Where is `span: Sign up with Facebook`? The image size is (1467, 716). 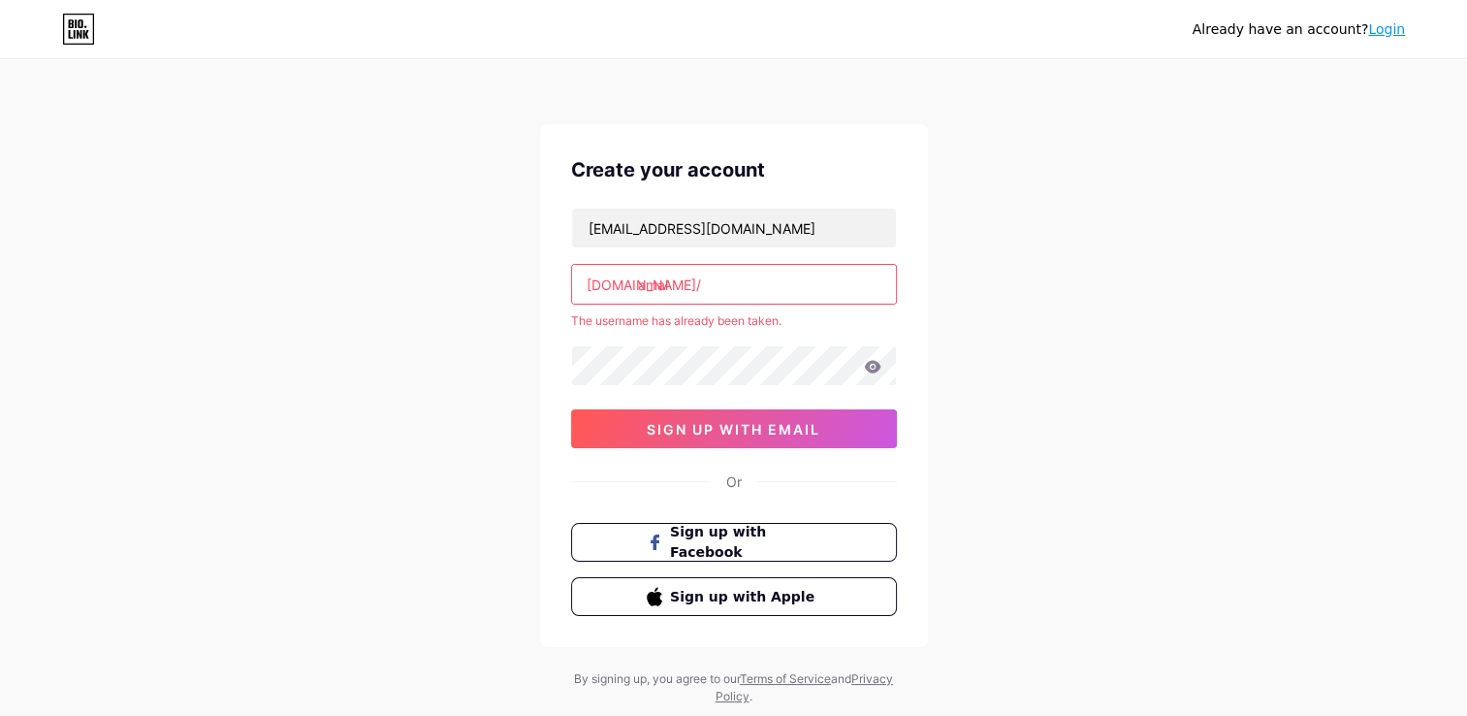
span: Sign up with Facebook is located at coordinates (745, 542).